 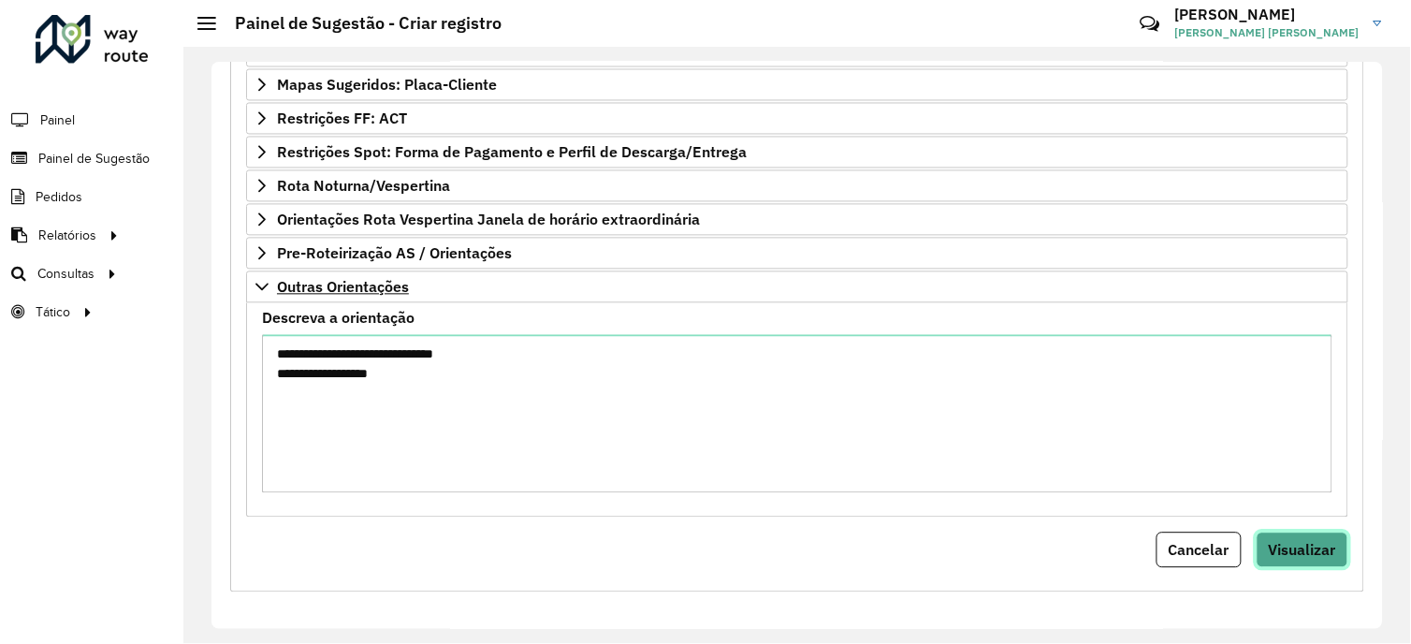 What do you see at coordinates (338, 318) in the screenshot?
I see `label: Descreva a orientação` at bounding box center [338, 318].